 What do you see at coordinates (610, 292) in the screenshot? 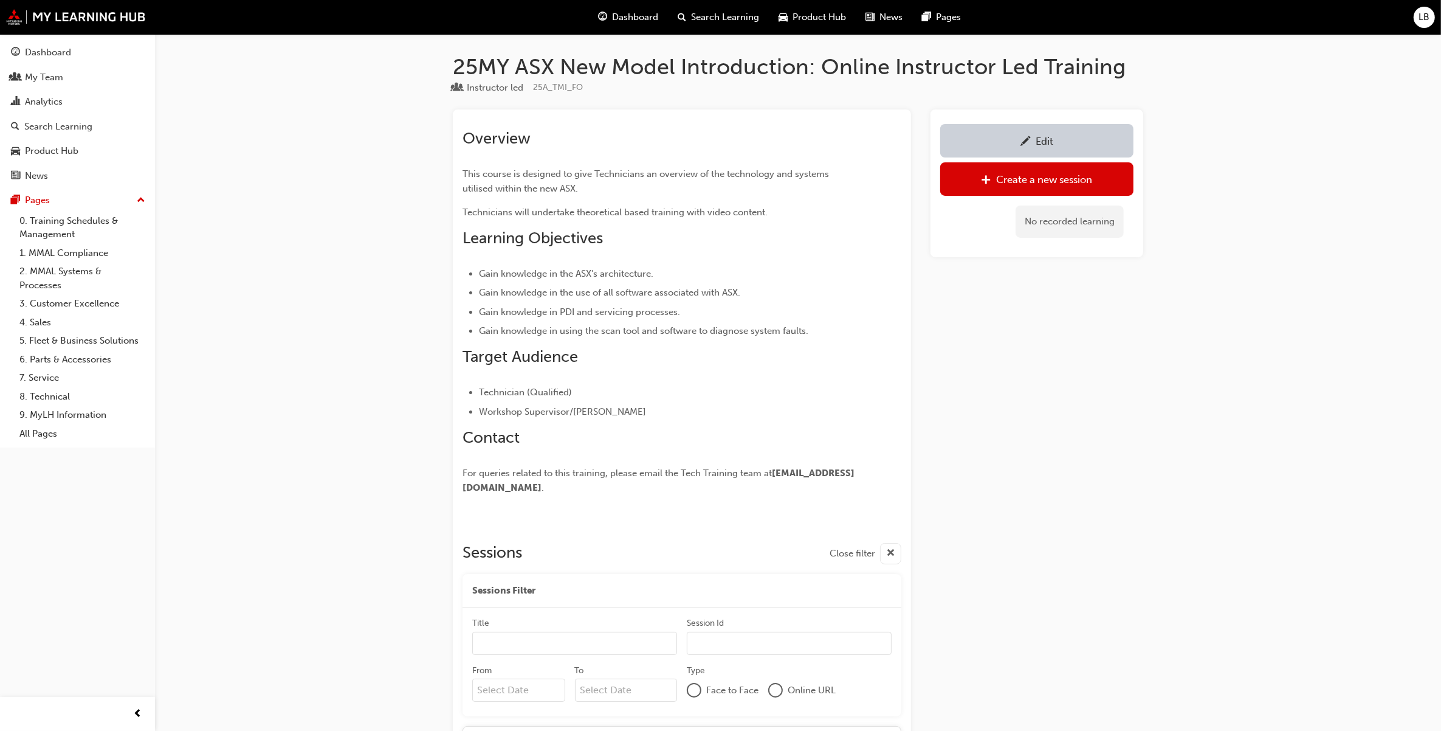
I see `span: Gain knowledge in the use of all software associated with ASX.` at bounding box center [610, 292].